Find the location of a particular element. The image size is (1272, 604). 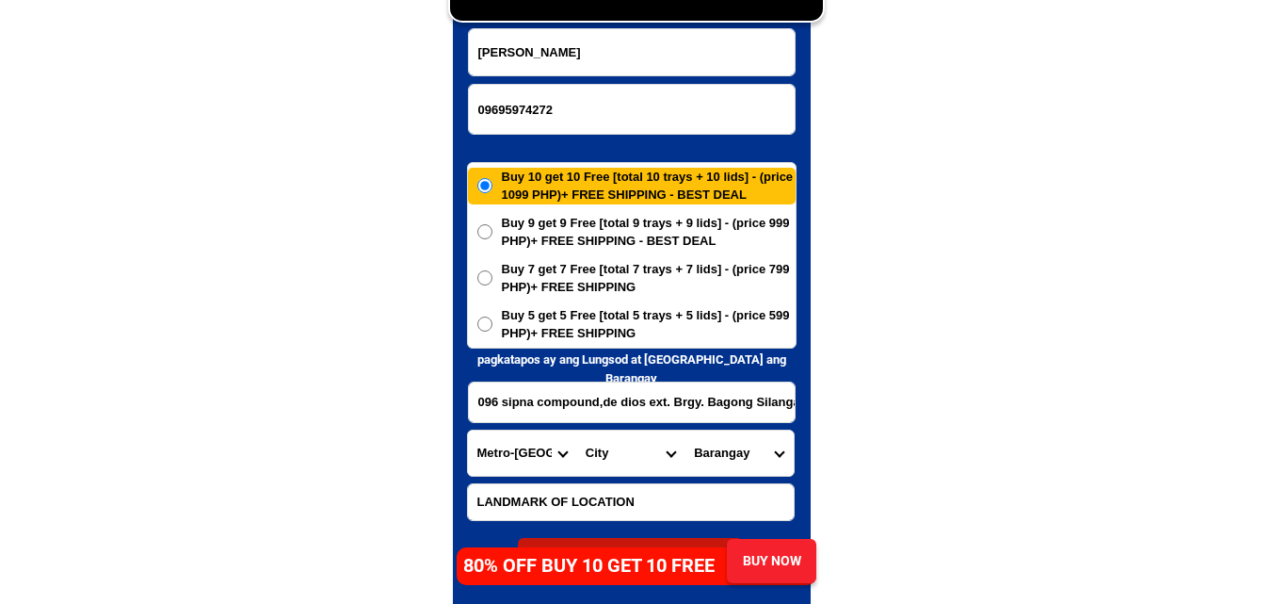

select: Select province is located at coordinates (522, 453).